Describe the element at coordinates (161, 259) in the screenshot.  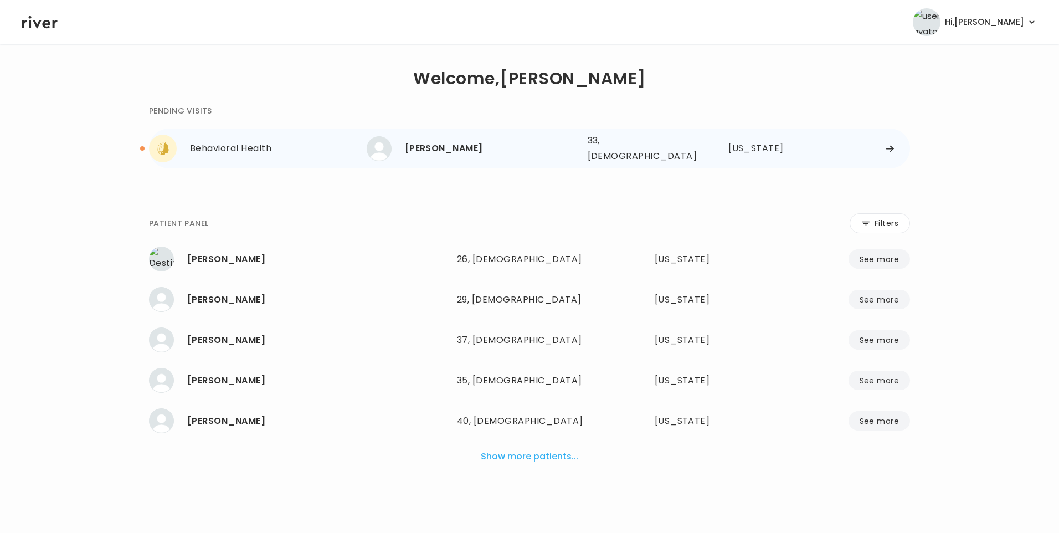
I see `img: Destiny Ford` at that location.